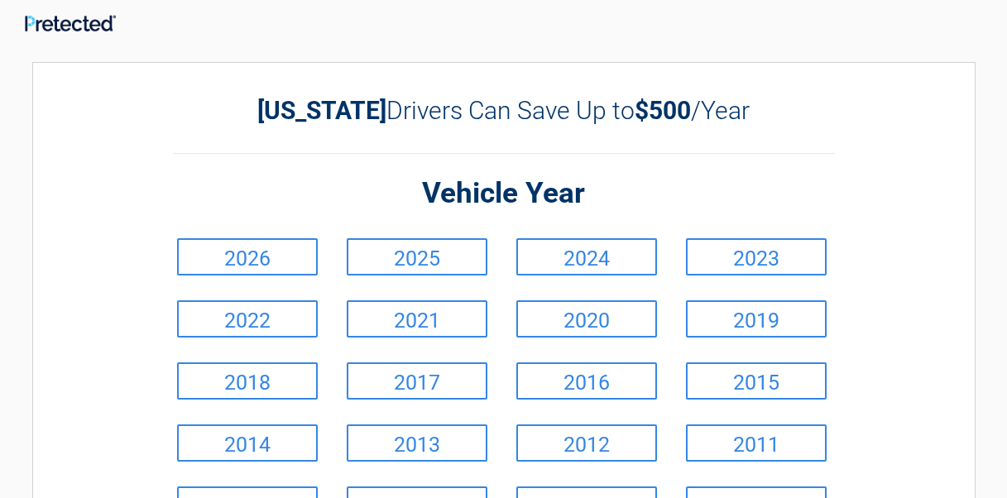  Describe the element at coordinates (587, 319) in the screenshot. I see `a: 2020` at that location.